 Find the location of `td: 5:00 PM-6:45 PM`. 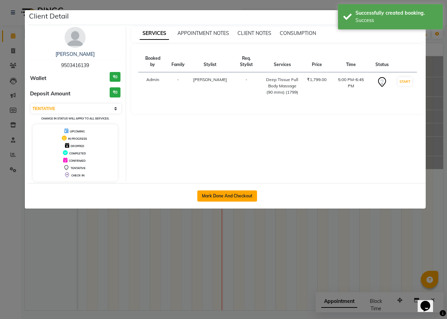

td: 5:00 PM-6:45 PM is located at coordinates (351, 86).